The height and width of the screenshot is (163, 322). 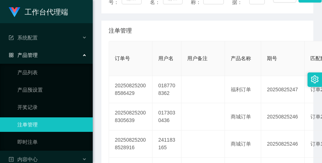 I want to click on span: 系统配置, so click(x=23, y=38).